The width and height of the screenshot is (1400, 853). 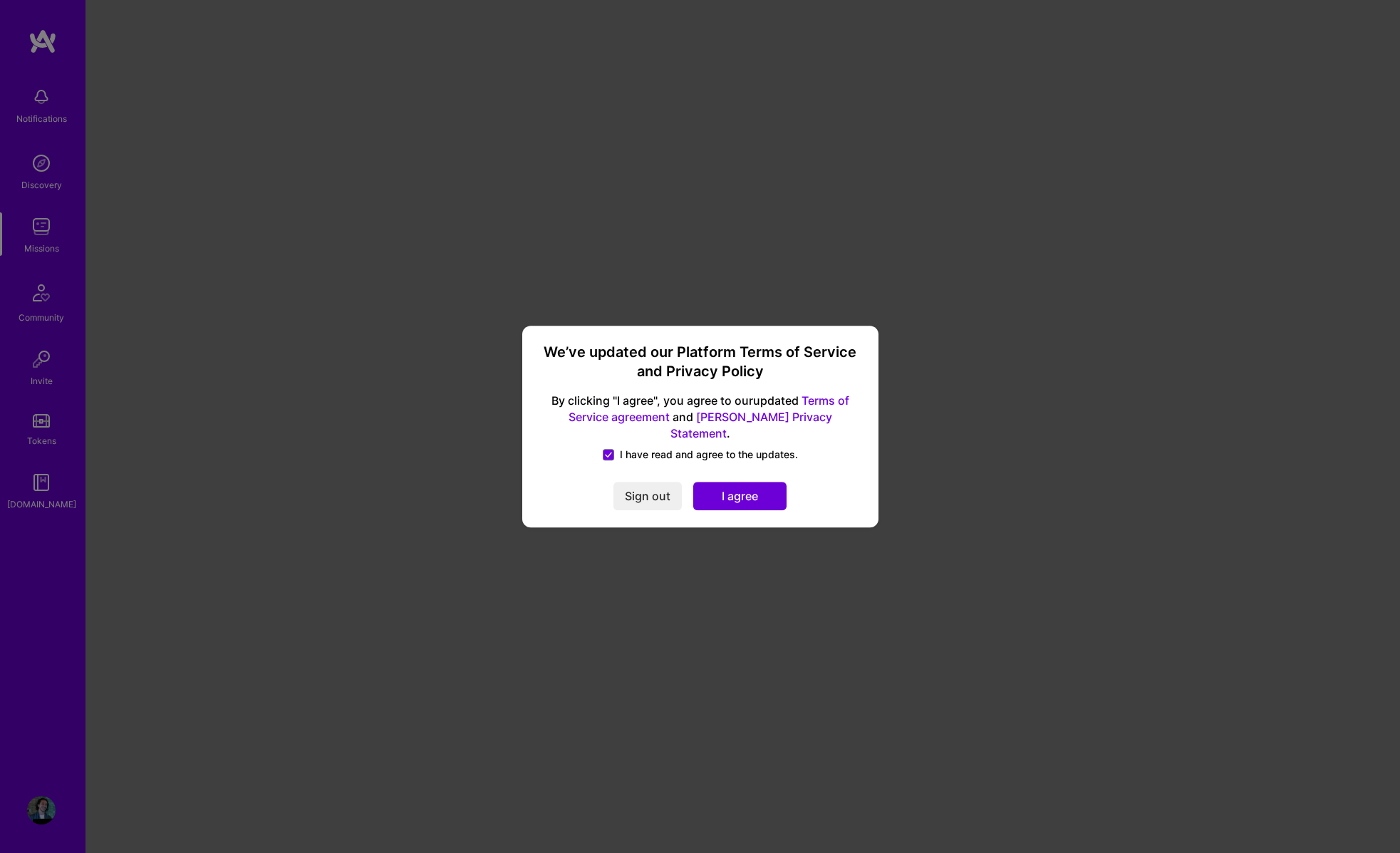 I want to click on span: By clicking "I agree", you agree to our updated and ., so click(x=700, y=417).